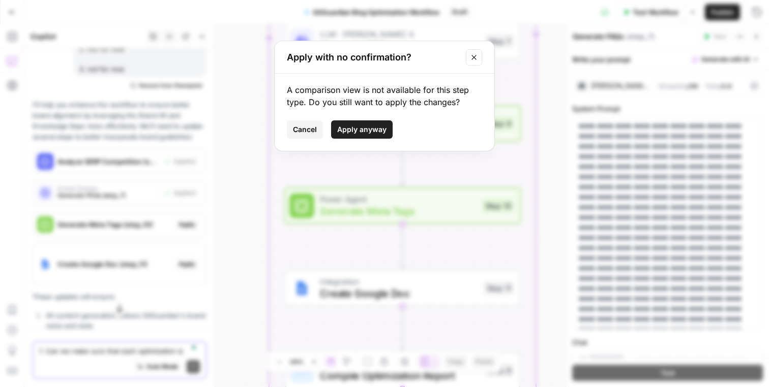 The height and width of the screenshot is (387, 769). Describe the element at coordinates (384, 96) in the screenshot. I see `div: A comparison view is not available for this step type. Do you still want to apply the changes?` at that location.